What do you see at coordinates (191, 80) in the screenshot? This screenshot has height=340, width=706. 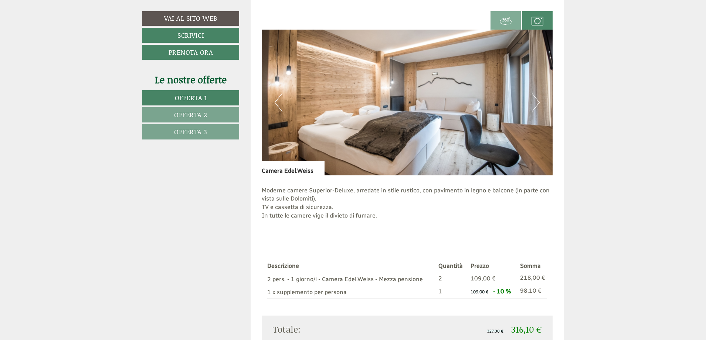 I see `div: Le nostre offerte` at bounding box center [191, 80].